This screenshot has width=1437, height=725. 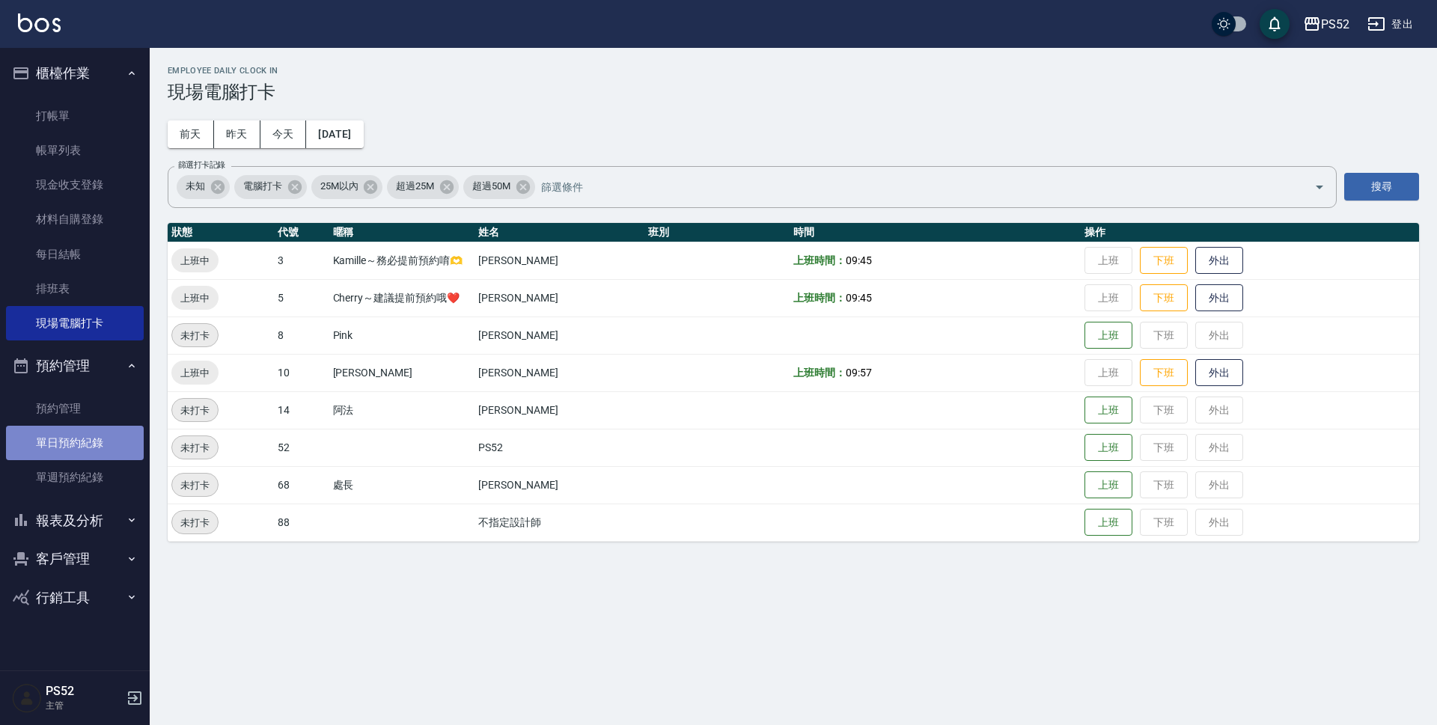 I want to click on button: 報表及分析, so click(x=75, y=521).